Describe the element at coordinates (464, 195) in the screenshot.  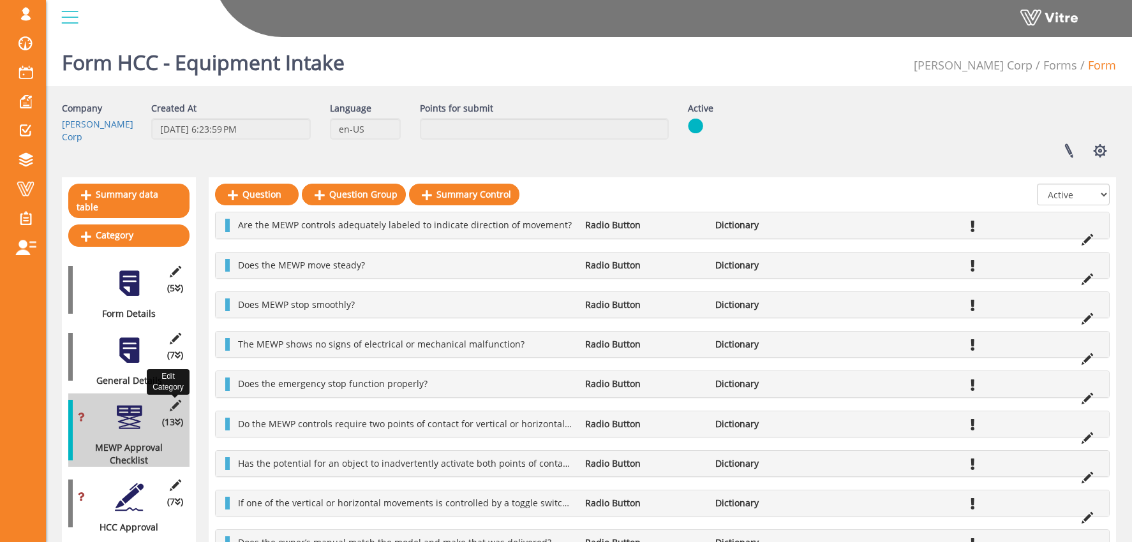
I see `a: Summary Control` at that location.